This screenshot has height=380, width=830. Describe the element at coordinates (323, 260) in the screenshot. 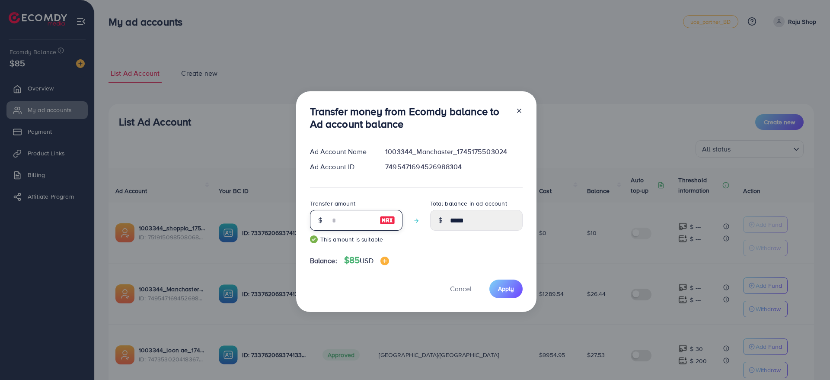

I see `span: Balance:` at that location.